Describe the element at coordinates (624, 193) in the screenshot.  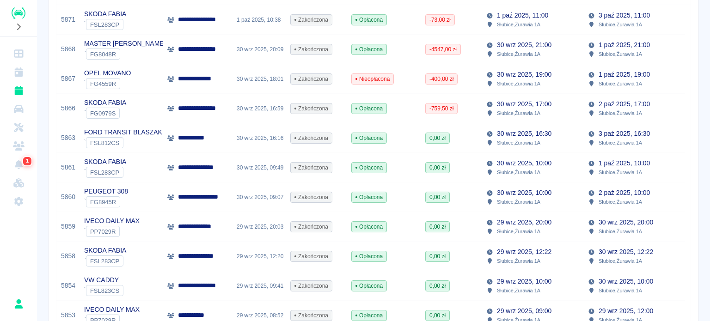
I see `p: 2 paź 2025, 10:00` at that location.